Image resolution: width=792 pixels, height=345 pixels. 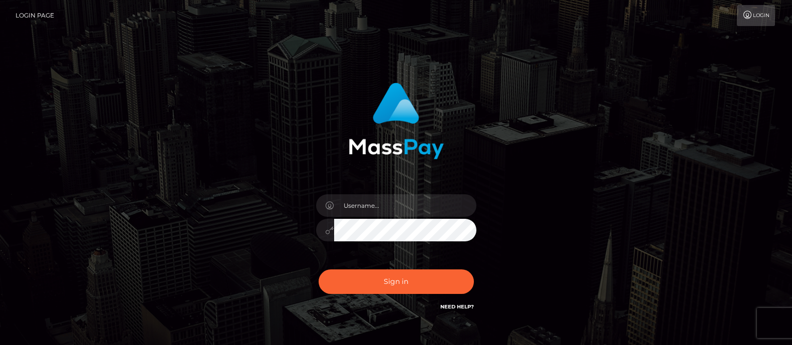 What do you see at coordinates (396, 282) in the screenshot?
I see `button: Sign in` at bounding box center [396, 282].